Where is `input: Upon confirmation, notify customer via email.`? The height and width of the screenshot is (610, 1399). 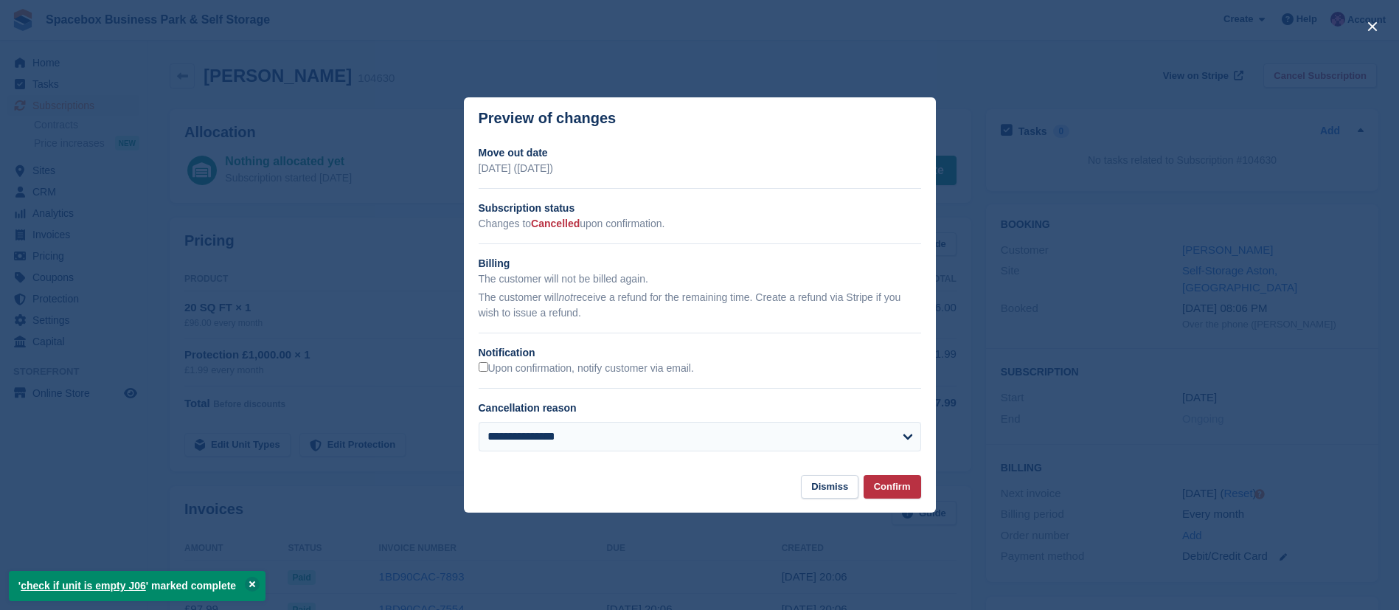
input: Upon confirmation, notify customer via email. is located at coordinates (483, 367).